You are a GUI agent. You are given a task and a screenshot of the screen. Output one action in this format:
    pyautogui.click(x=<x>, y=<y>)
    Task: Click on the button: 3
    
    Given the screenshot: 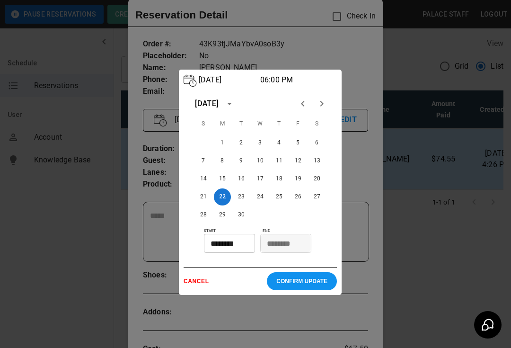 What is the action you would take?
    pyautogui.click(x=260, y=143)
    